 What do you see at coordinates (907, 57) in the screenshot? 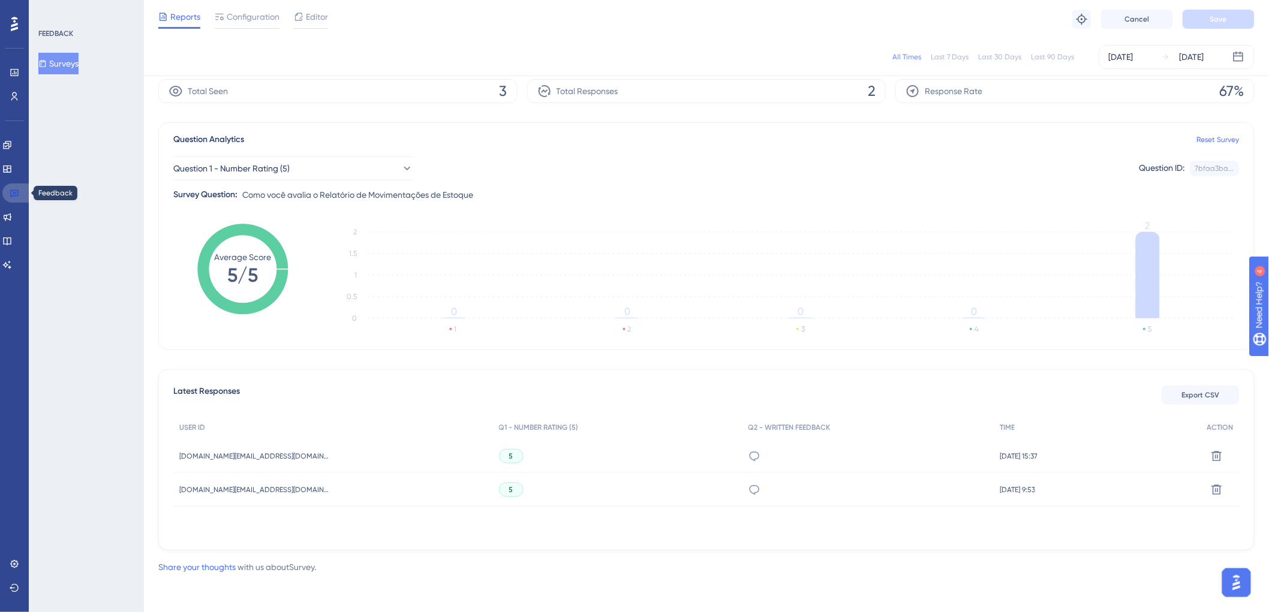
I see `div: All Times` at bounding box center [907, 57].